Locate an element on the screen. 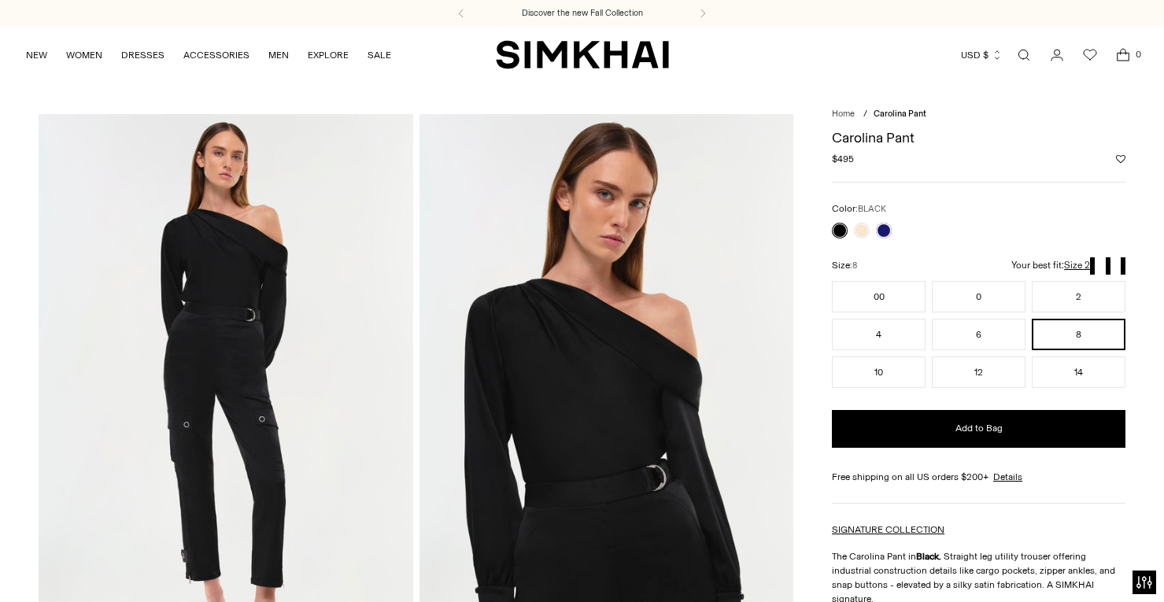  h3: Discover the new Fall Collection is located at coordinates (582, 13).